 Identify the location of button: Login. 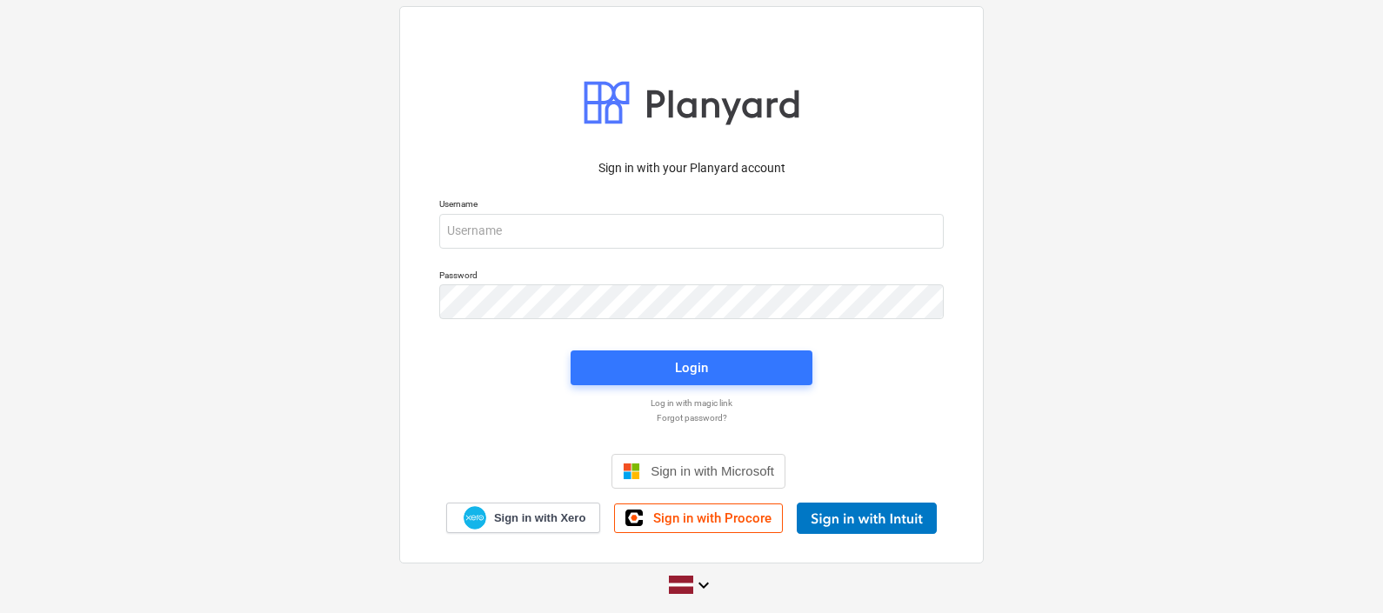
(692, 368).